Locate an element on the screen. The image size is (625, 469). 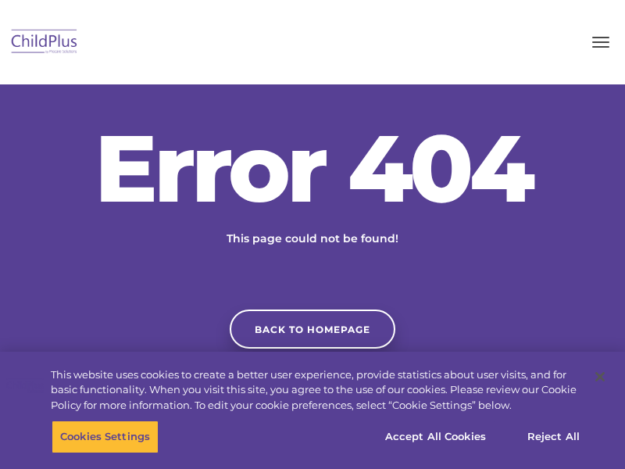
div: This website uses cookies to create a better user experience, provide statistics about user visit... is located at coordinates (316, 390).